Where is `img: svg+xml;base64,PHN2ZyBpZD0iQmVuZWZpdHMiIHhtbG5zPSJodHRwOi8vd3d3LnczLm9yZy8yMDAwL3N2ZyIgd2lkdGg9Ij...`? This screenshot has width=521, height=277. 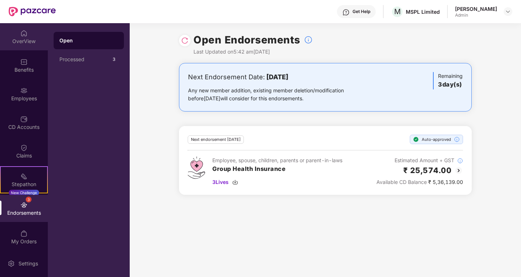 img: svg+xml;base64,PHN2ZyBpZD0iQmVuZWZpdHMiIHhtbG5zPSJodHRwOi8vd3d3LnczLm9yZy8yMDAwL3N2ZyIgd2lkdGg9Ij... is located at coordinates (24, 62).